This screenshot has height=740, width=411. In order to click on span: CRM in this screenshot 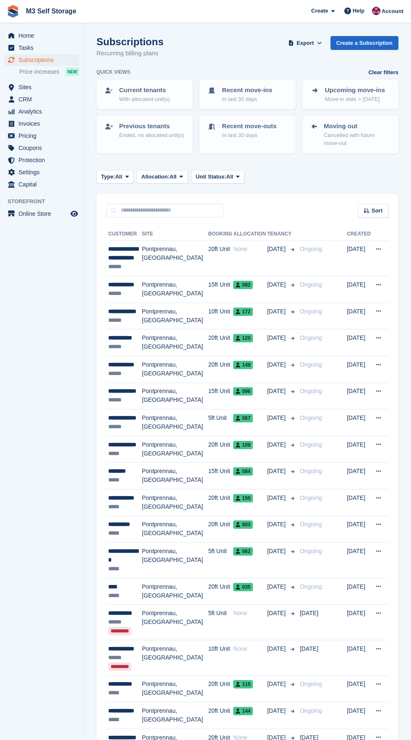, I will do `click(44, 99)`.